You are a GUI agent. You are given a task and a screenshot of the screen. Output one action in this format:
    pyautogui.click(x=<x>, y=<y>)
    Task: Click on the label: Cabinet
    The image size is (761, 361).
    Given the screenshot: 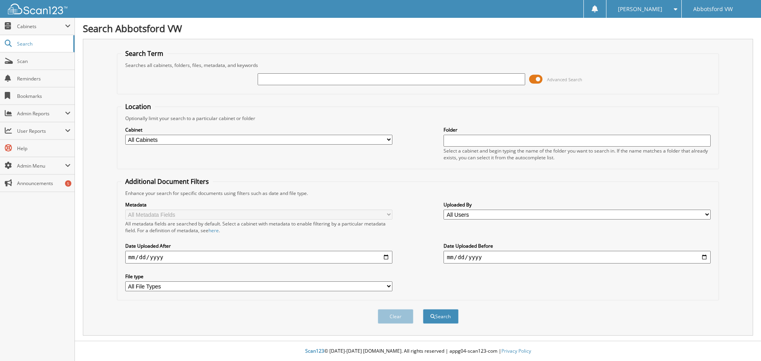 What is the action you would take?
    pyautogui.click(x=259, y=130)
    